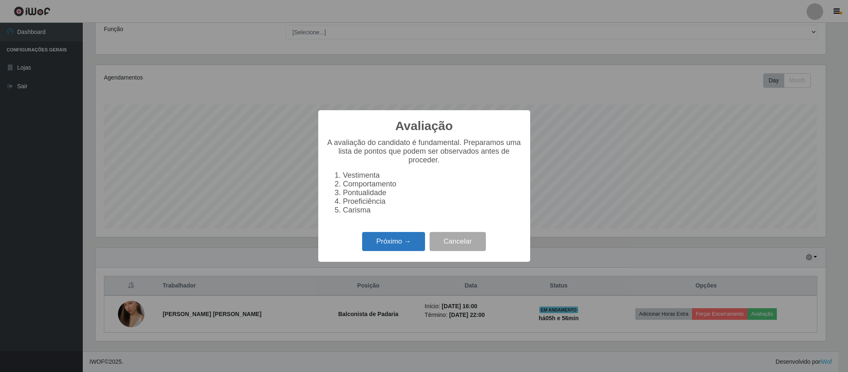  I want to click on p: A avaliação do candidato é fundamental. Preparamos uma lista de pontos que podem ser observados a..., so click(424, 151).